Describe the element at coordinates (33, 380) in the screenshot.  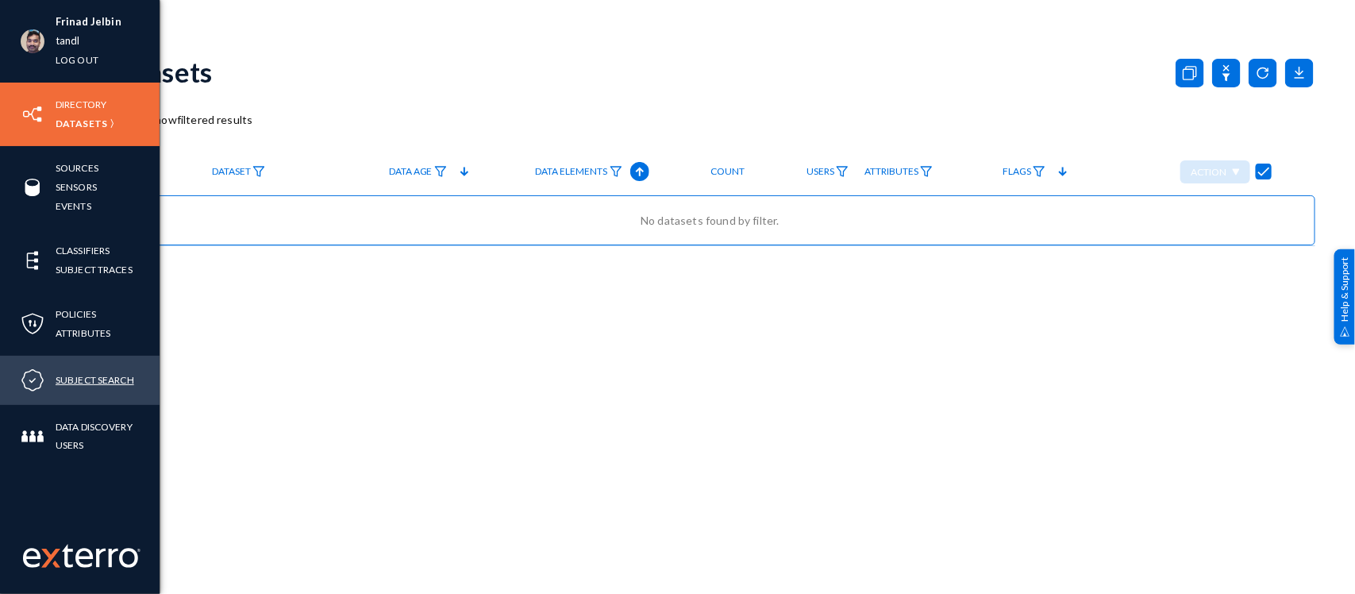
I see `img: icon-compliance.svg` at that location.